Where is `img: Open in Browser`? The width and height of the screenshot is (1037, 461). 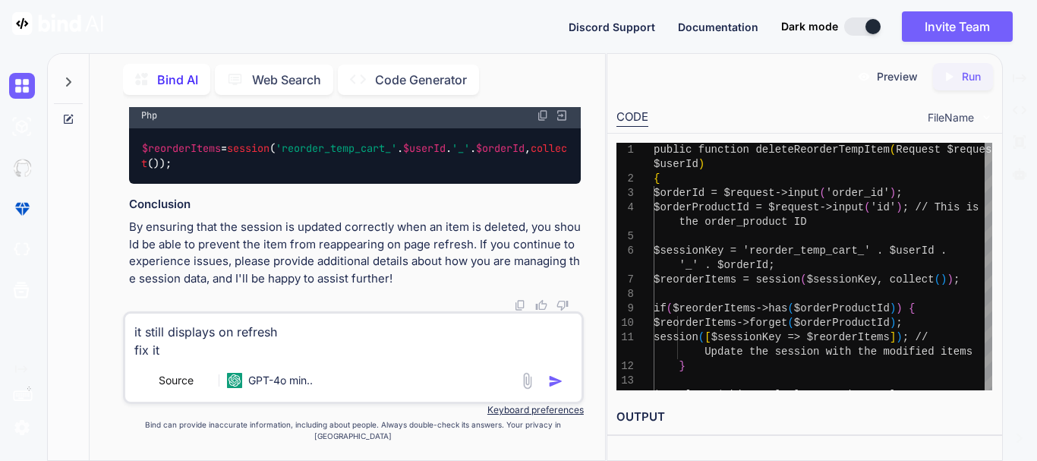
img: Open in Browser is located at coordinates (562, 115).